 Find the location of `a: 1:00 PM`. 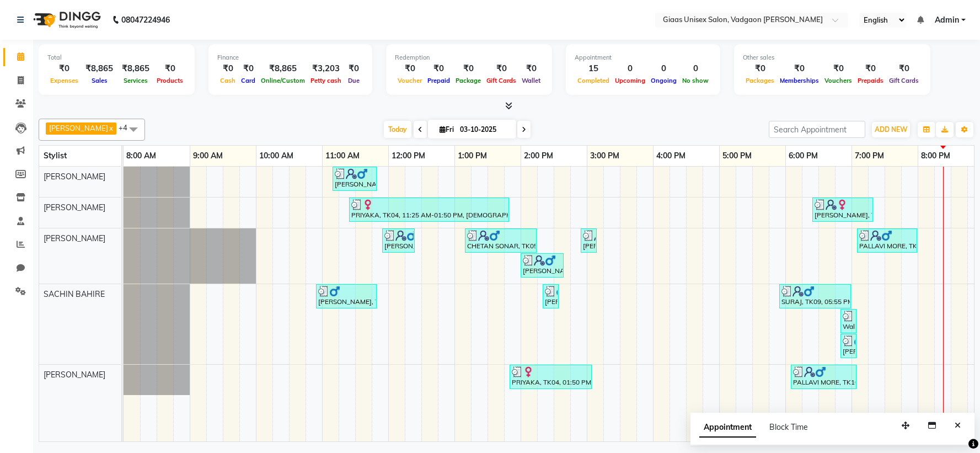

a: 1:00 PM is located at coordinates (472, 156).